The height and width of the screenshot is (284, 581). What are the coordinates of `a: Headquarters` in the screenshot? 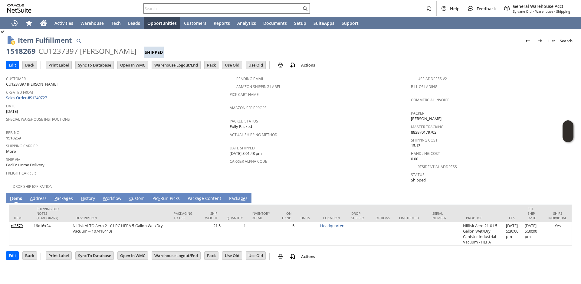 It's located at (333, 226).